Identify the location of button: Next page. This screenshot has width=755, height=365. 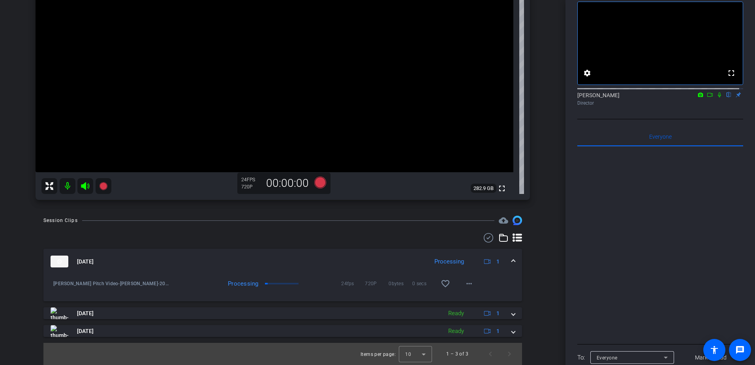
(509, 354).